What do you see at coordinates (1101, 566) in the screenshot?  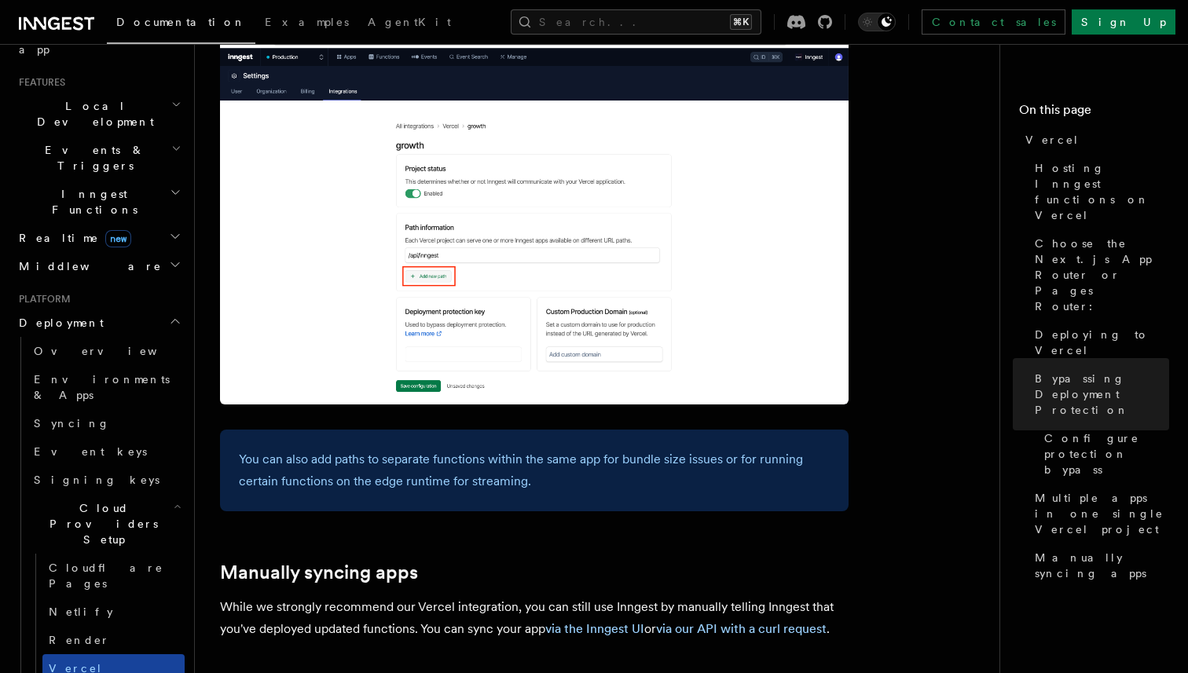 I see `span: Manually syncing apps` at bounding box center [1101, 566].